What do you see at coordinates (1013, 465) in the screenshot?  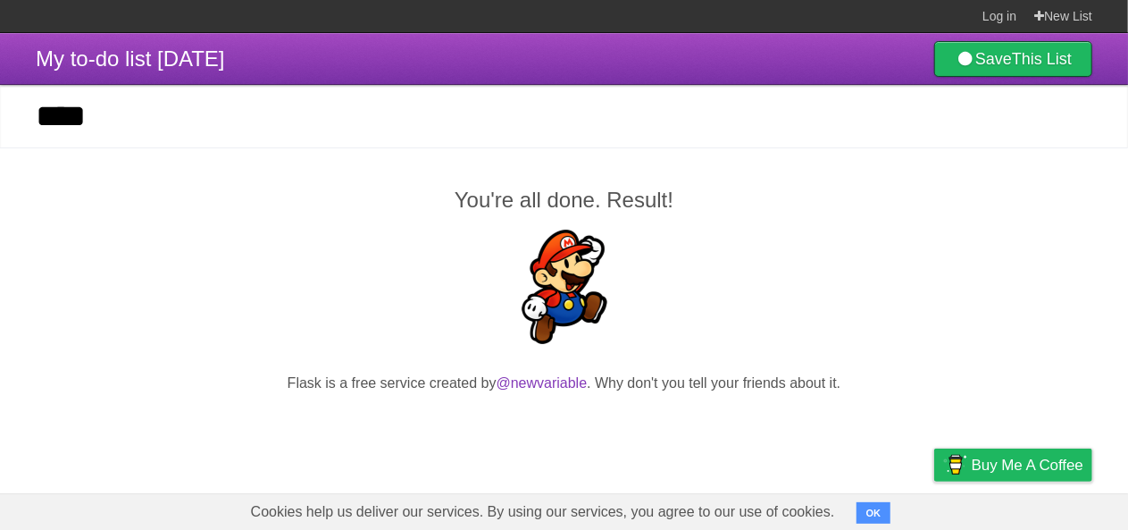 I see `a: Buy me a coffee` at bounding box center [1013, 465].